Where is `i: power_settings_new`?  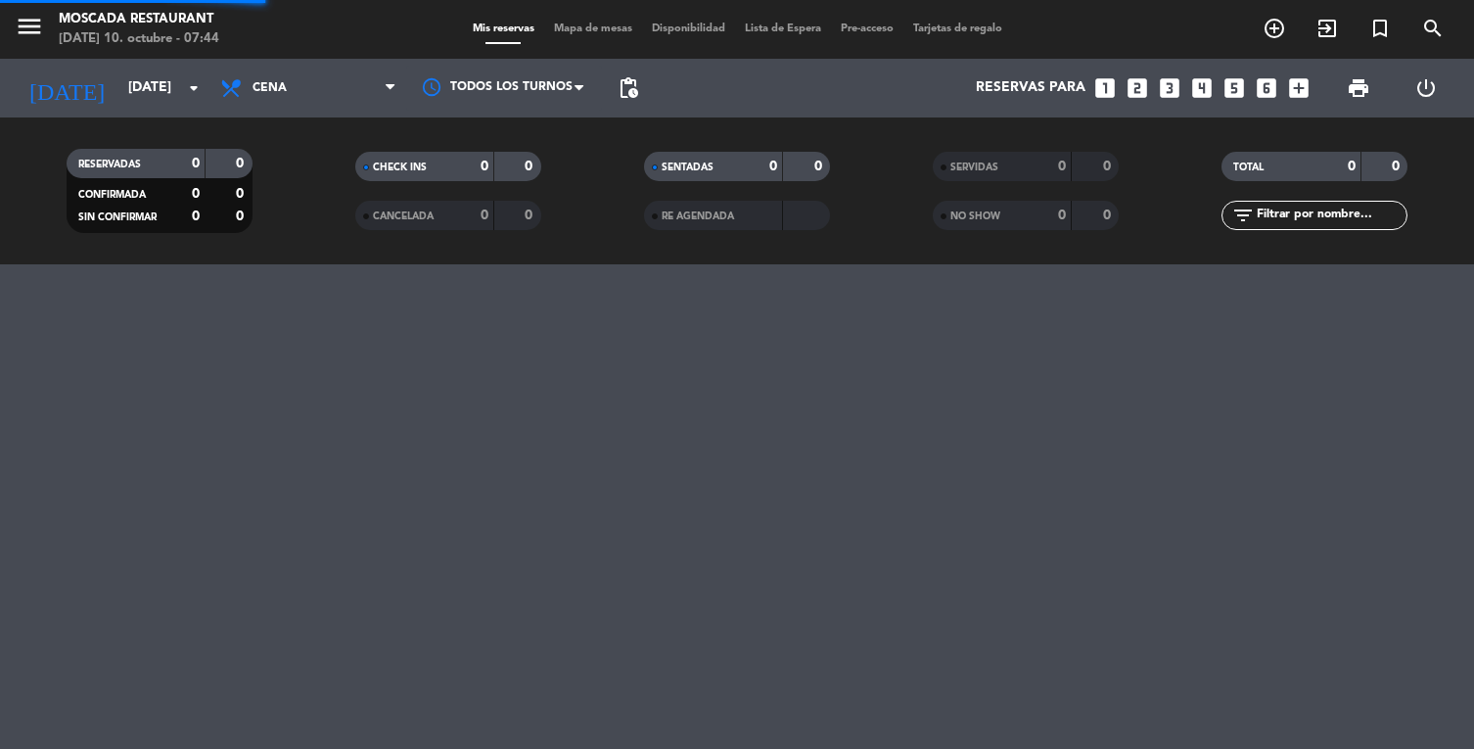
i: power_settings_new is located at coordinates (1426, 88).